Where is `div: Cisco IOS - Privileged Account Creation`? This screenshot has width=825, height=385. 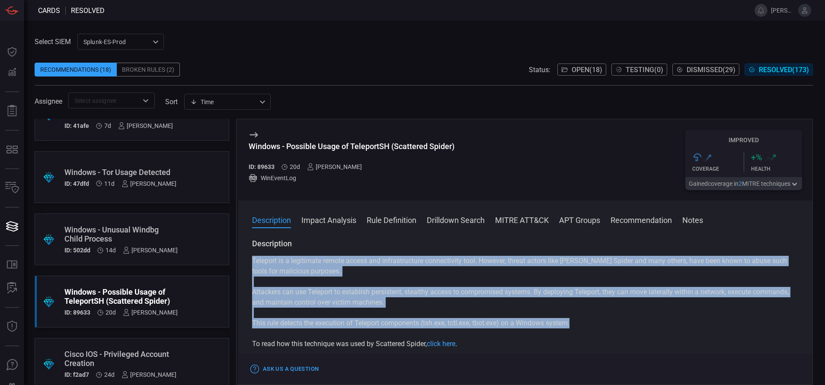
div: Cisco IOS - Privileged Account Creation is located at coordinates (120, 359).